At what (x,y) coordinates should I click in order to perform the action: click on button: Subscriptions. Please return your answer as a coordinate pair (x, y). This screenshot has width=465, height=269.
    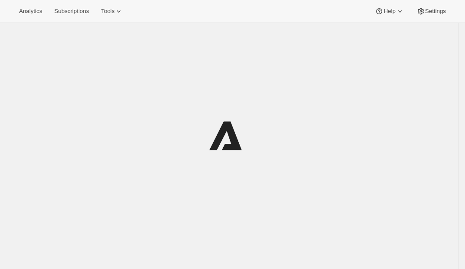
    Looking at the image, I should click on (71, 11).